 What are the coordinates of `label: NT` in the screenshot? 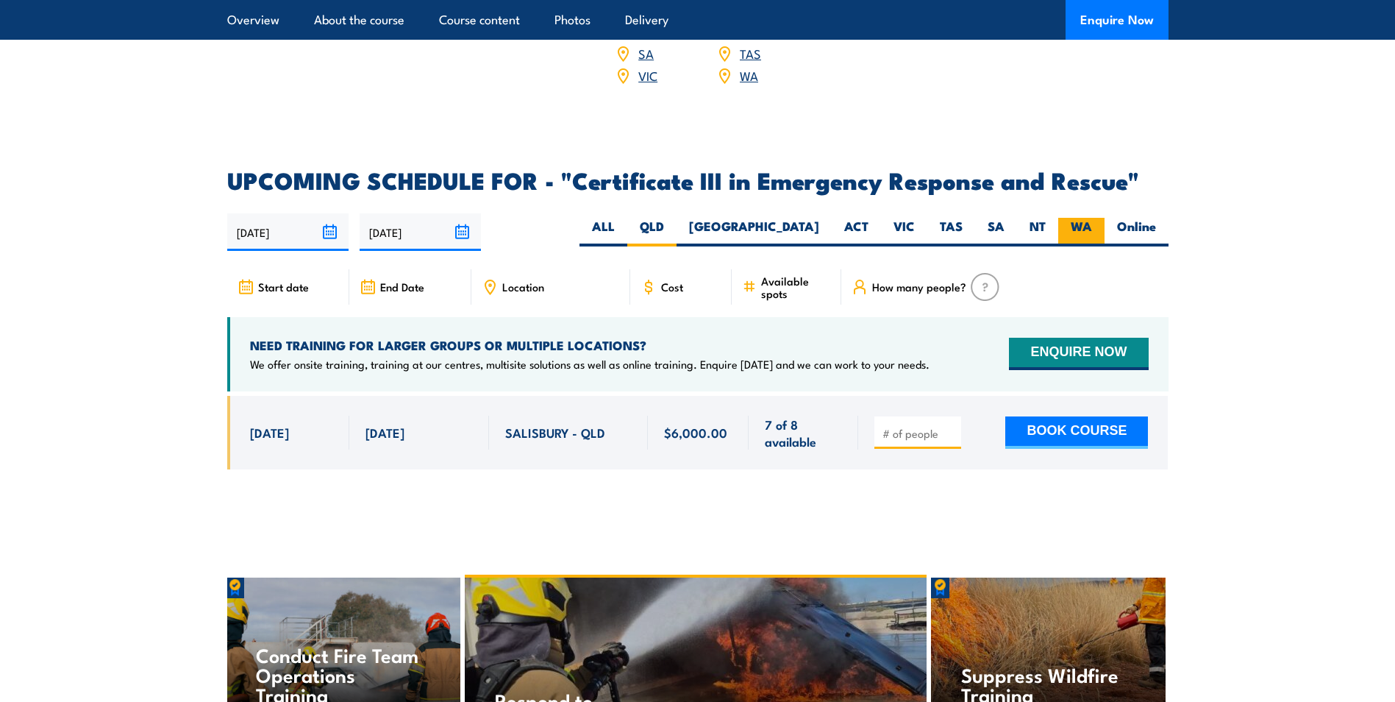 It's located at (1038, 232).